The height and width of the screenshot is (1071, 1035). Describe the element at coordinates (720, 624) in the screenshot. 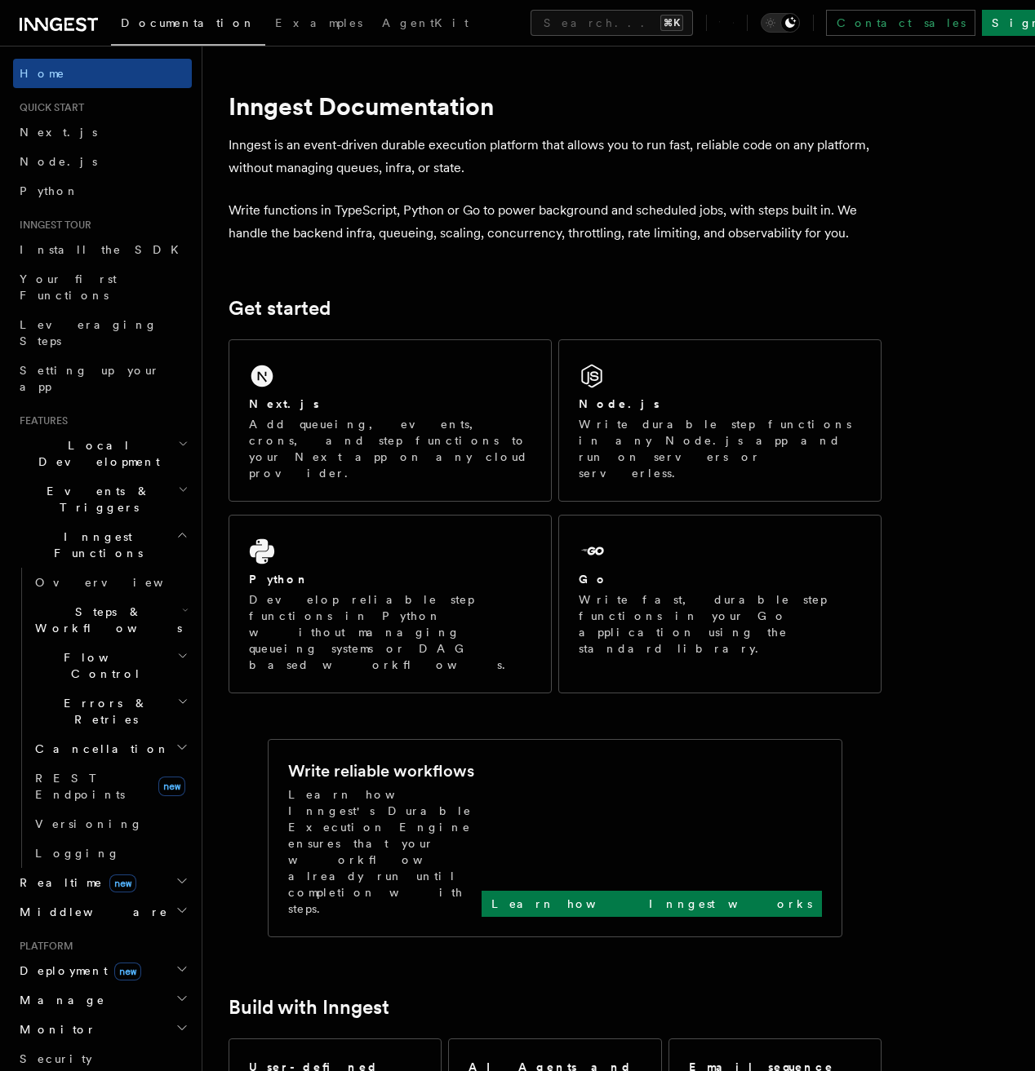

I see `p: Write fast, durable step functions in your Go application using the standard library.` at that location.